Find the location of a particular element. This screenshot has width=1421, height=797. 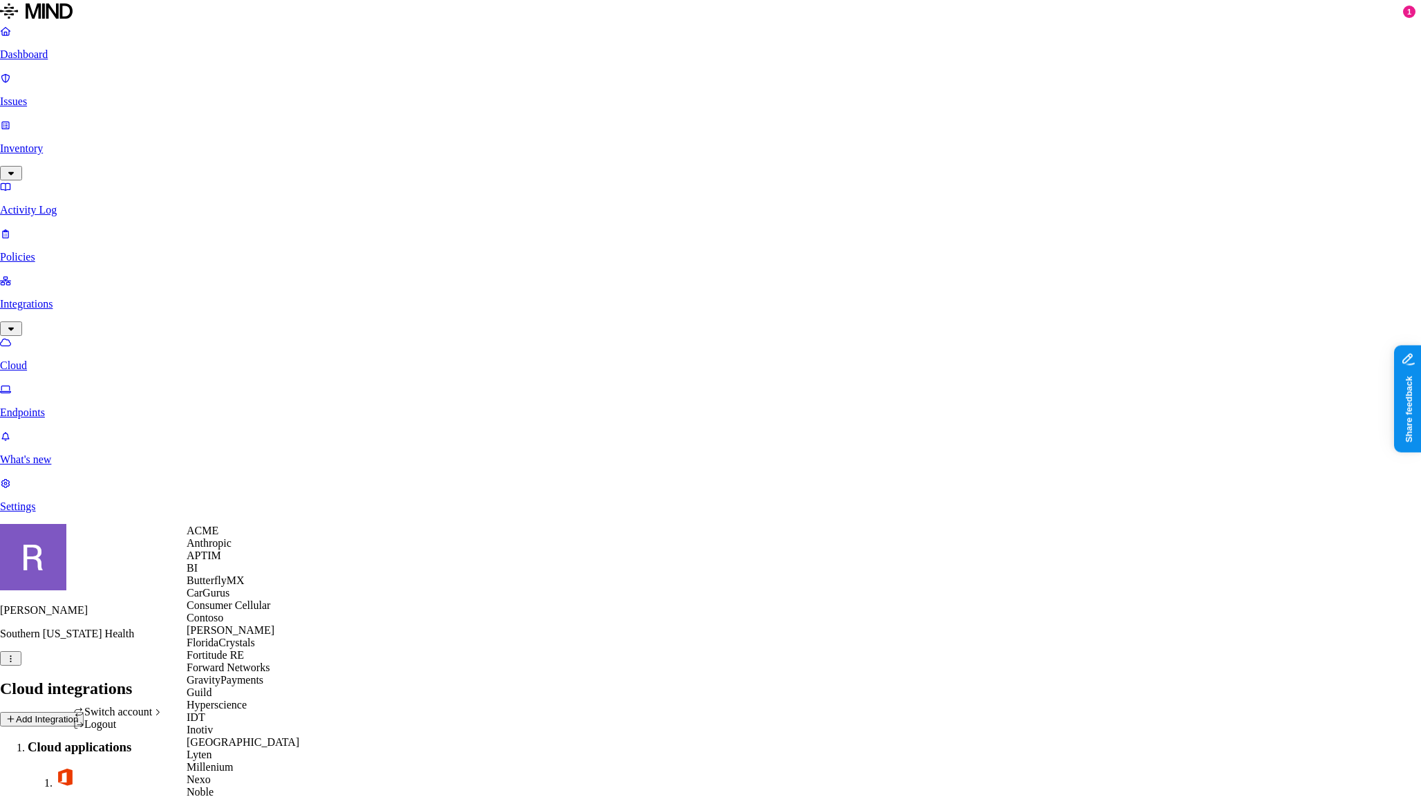

span: ACME is located at coordinates (203, 530).